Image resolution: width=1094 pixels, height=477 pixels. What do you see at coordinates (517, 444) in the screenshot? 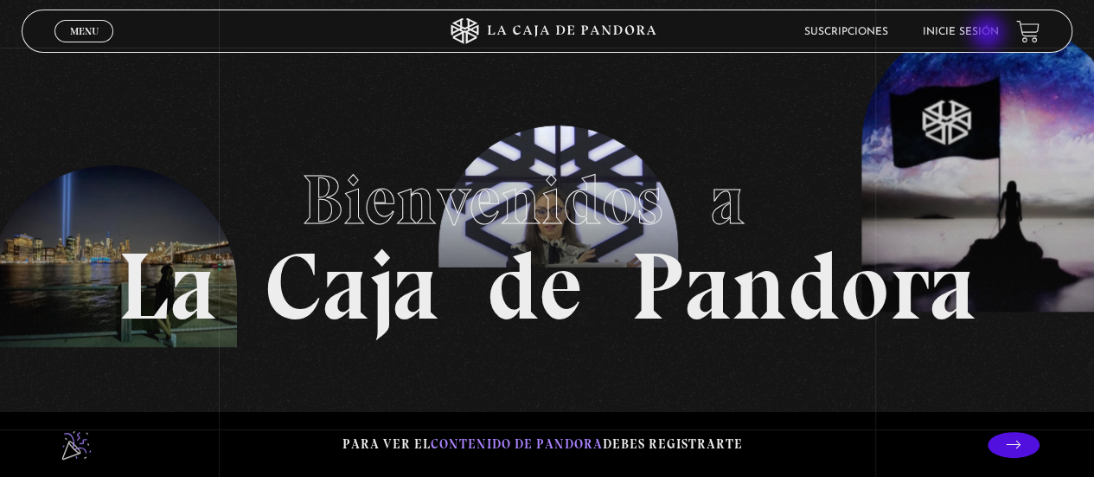
I see `span: contenido de Pandora` at bounding box center [517, 444].